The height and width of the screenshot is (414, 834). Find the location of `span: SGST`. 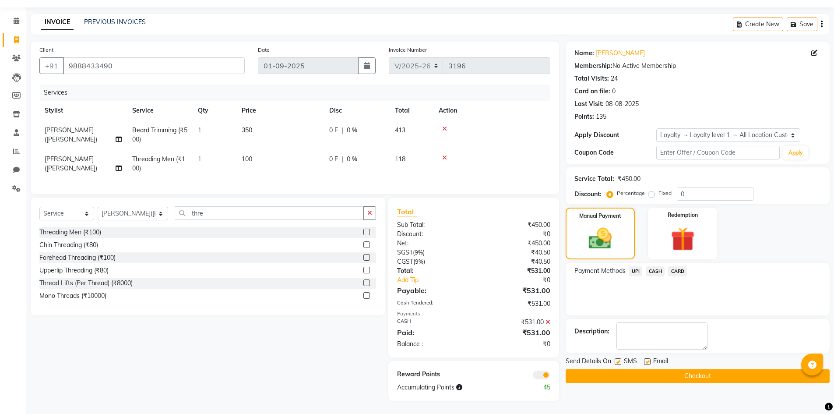

span: SGST is located at coordinates (405, 252).